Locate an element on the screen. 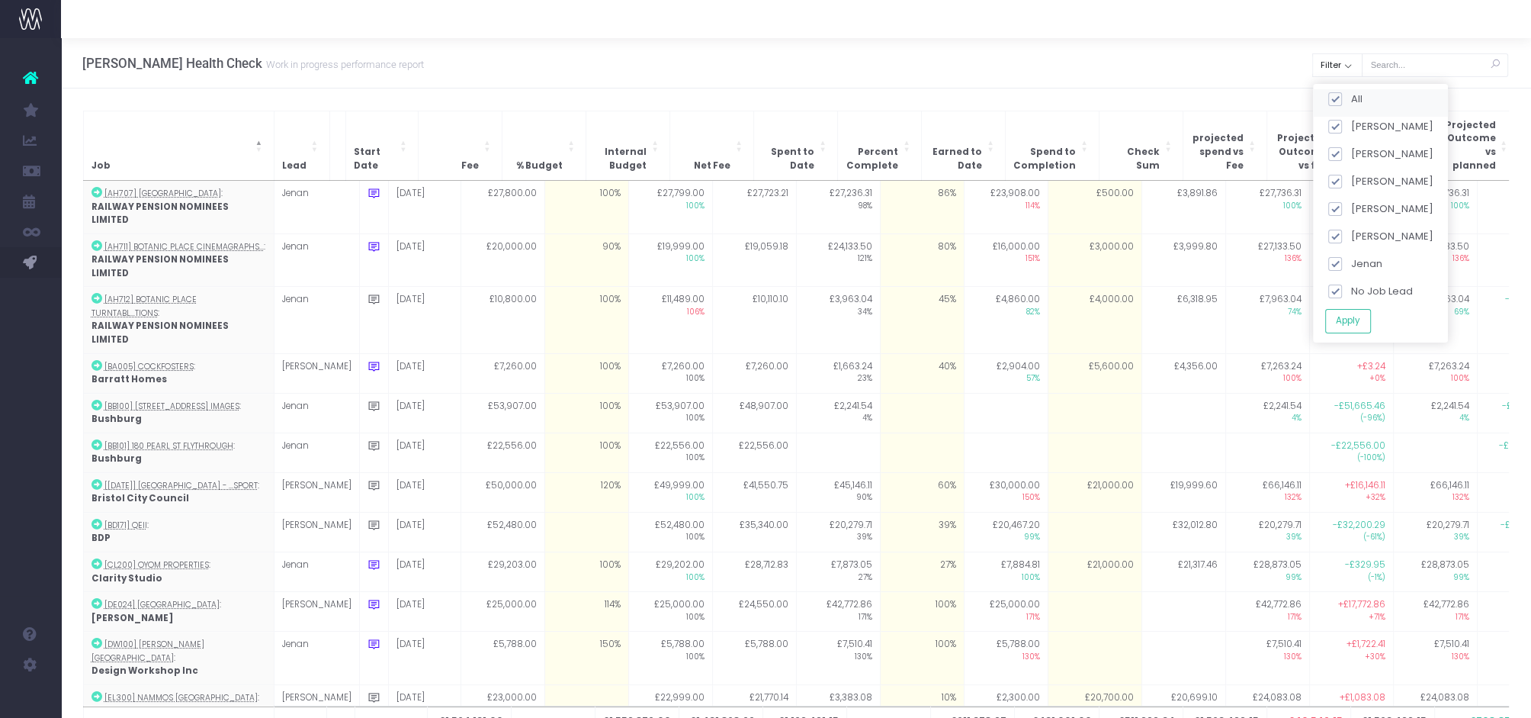 Image resolution: width=1531 pixels, height=718 pixels. span: +71% is located at coordinates (1351, 617).